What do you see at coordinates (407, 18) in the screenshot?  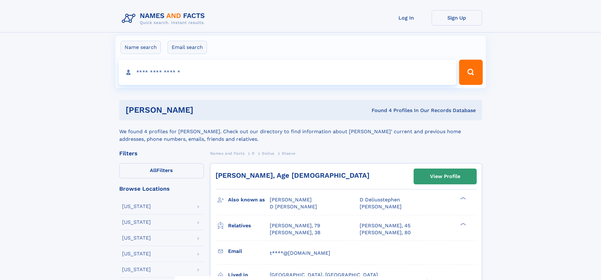 I see `a: Log In` at bounding box center [407, 18].